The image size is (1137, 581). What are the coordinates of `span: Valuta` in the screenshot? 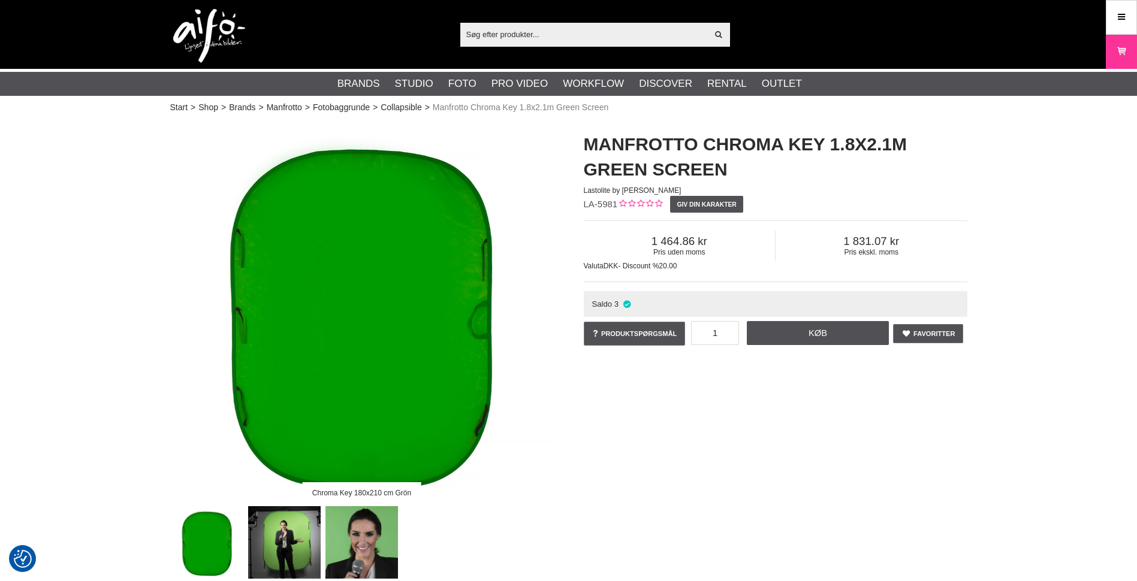 It's located at (593, 266).